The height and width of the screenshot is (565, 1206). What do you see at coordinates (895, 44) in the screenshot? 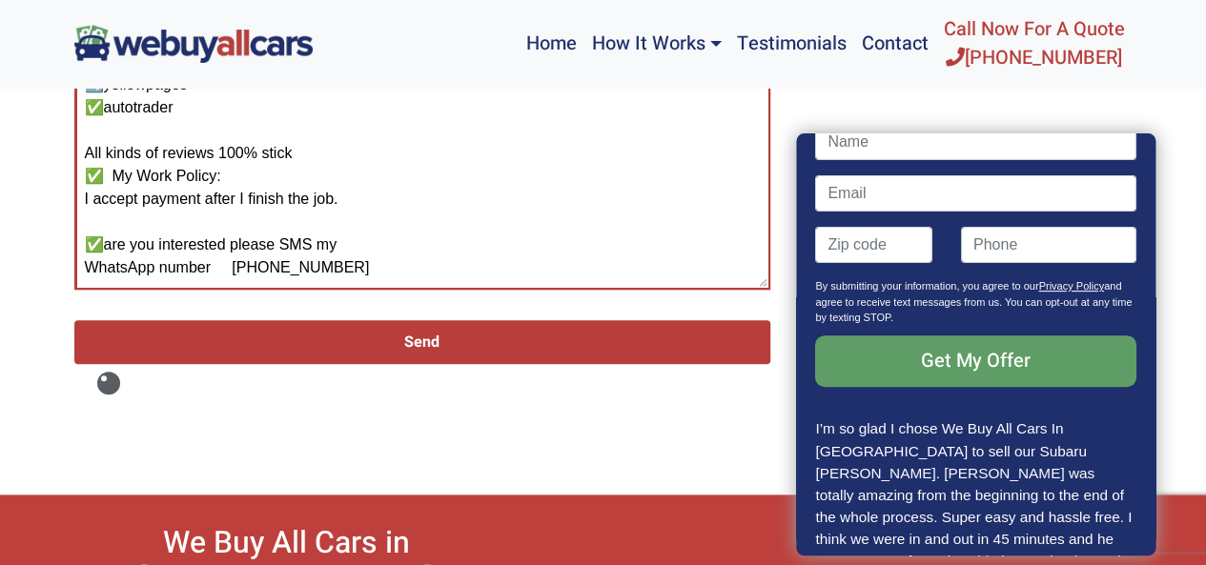
I see `a: Contact` at bounding box center [895, 44].